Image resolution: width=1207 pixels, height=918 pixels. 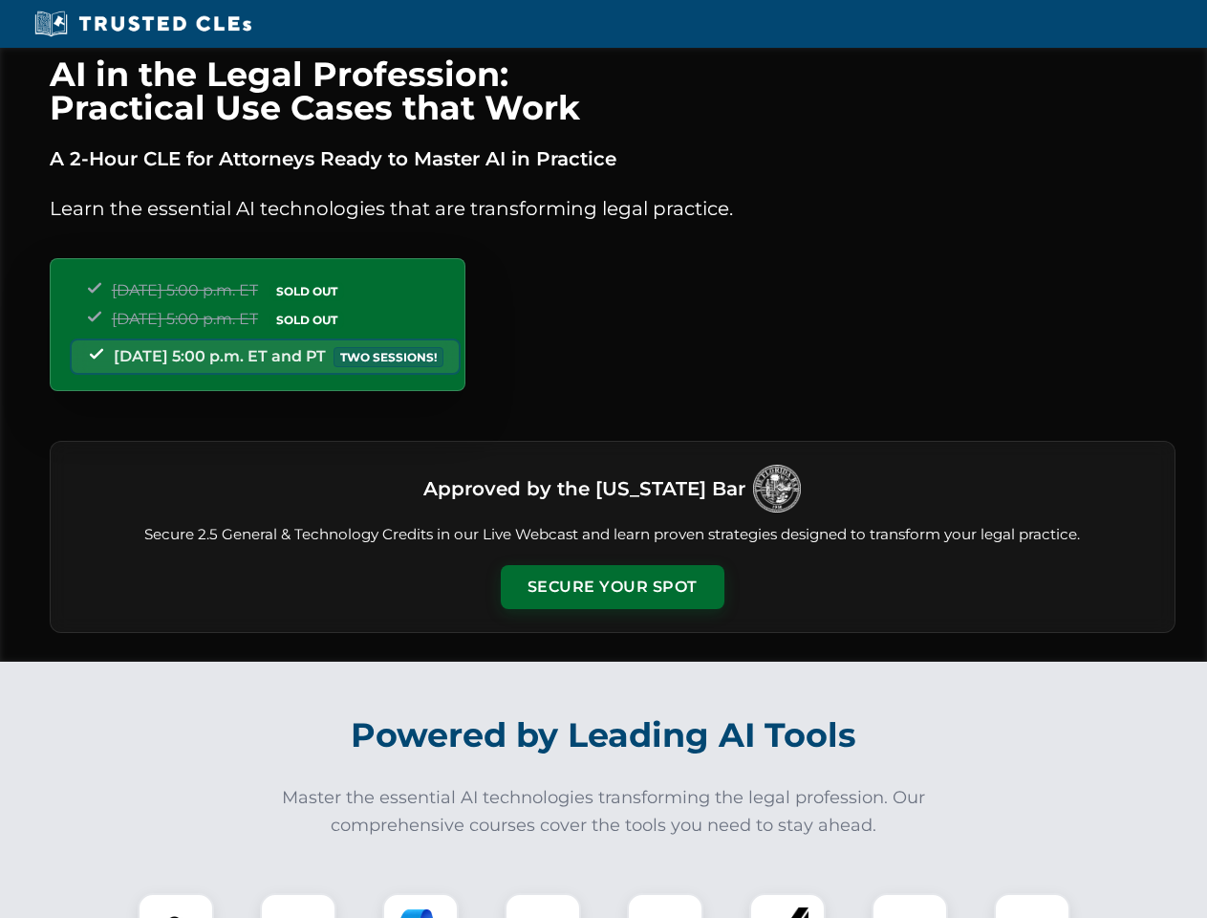 I want to click on img: Logo, so click(x=777, y=489).